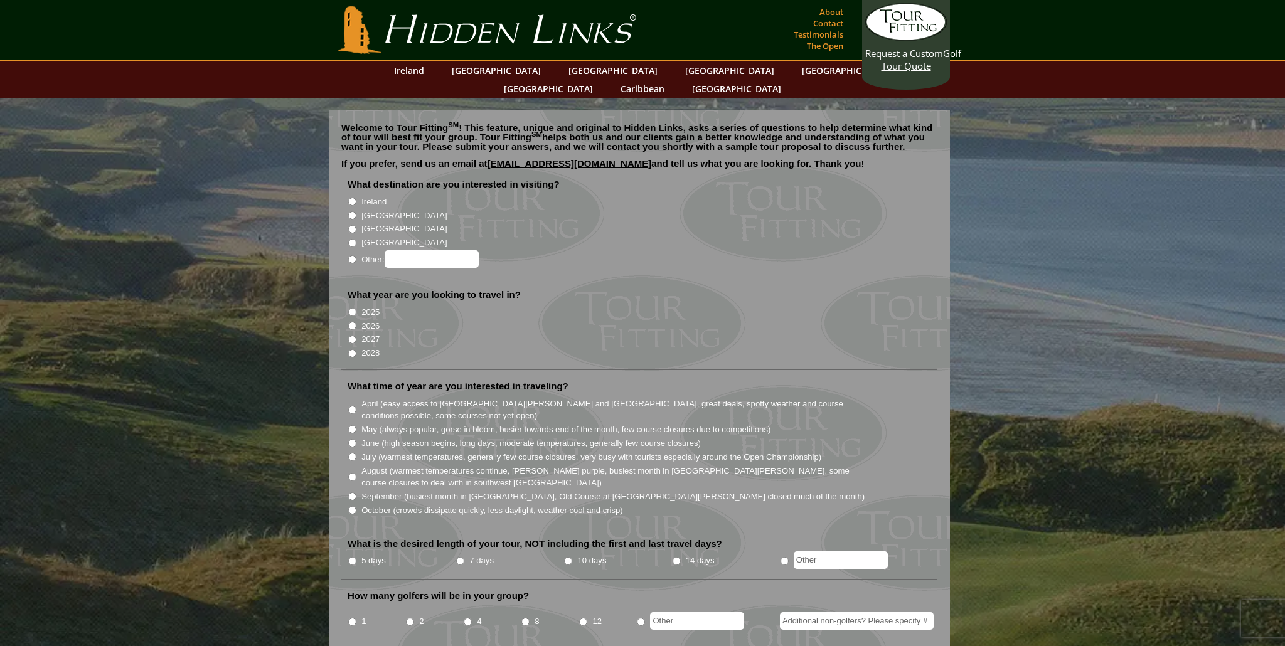 The width and height of the screenshot is (1285, 646). Describe the element at coordinates (370, 313) in the screenshot. I see `label: 2025` at that location.